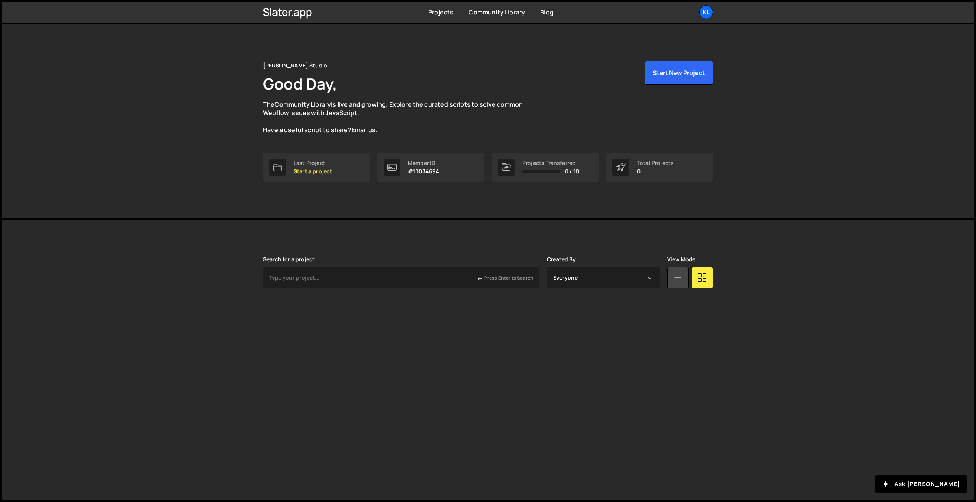  What do you see at coordinates (547, 12) in the screenshot?
I see `a: Blog` at bounding box center [547, 12].